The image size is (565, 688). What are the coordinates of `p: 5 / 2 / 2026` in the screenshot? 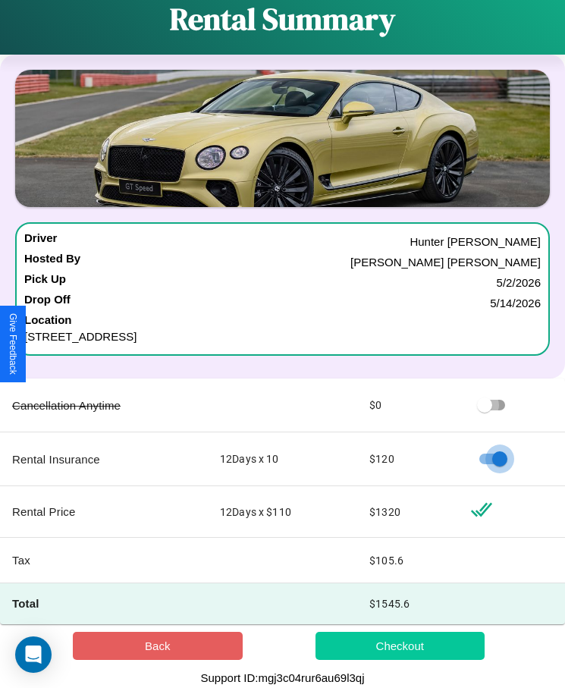 It's located at (519, 282).